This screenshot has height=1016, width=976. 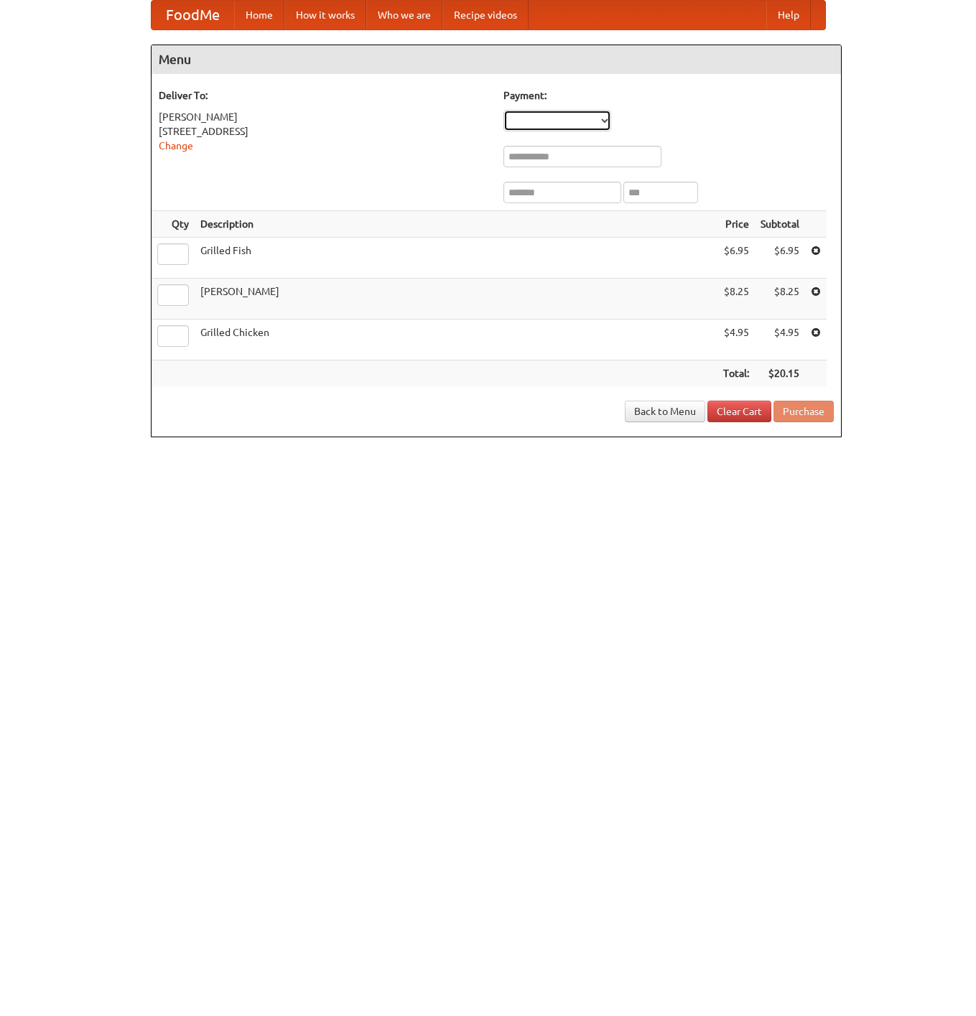 What do you see at coordinates (739, 412) in the screenshot?
I see `a: Clear Cart` at bounding box center [739, 412].